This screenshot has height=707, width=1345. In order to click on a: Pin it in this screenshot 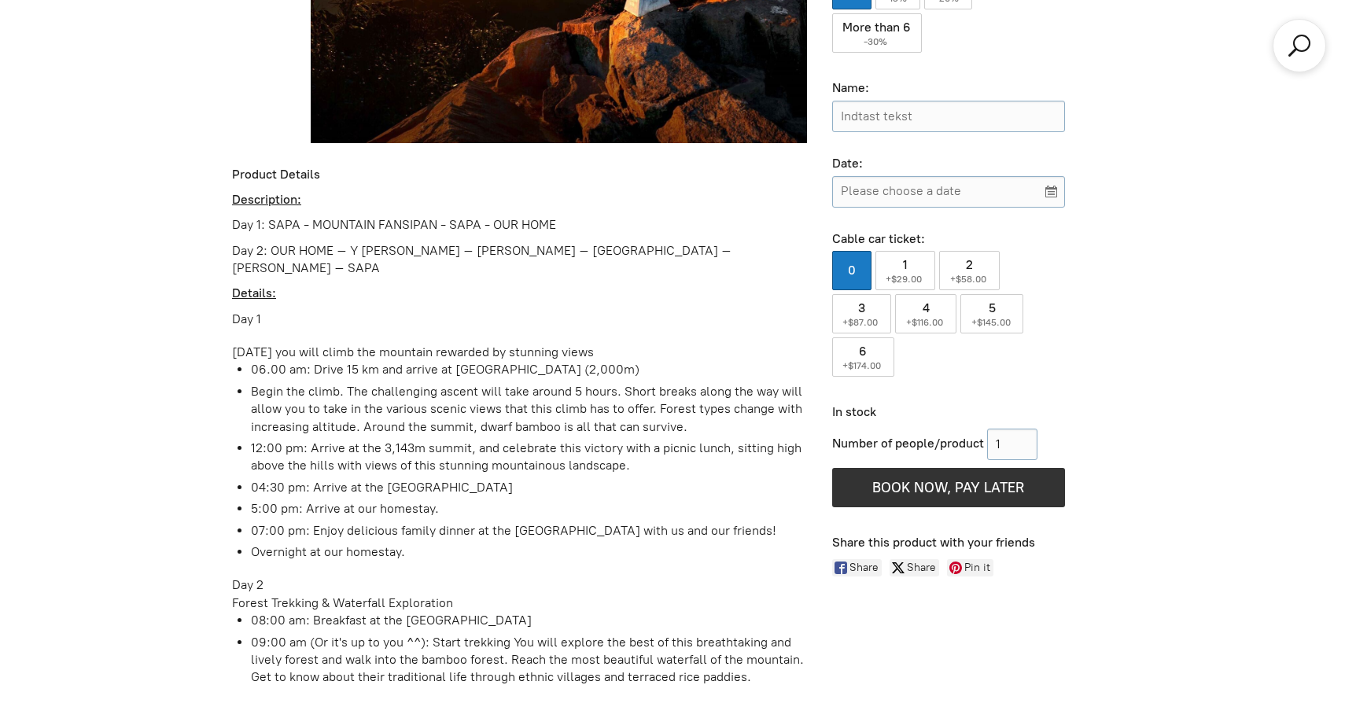, I will do `click(970, 568)`.